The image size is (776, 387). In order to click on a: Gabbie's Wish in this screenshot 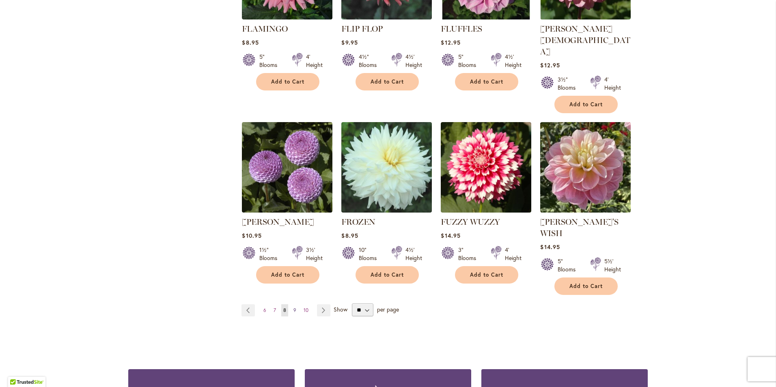, I will do `click(585, 210)`.